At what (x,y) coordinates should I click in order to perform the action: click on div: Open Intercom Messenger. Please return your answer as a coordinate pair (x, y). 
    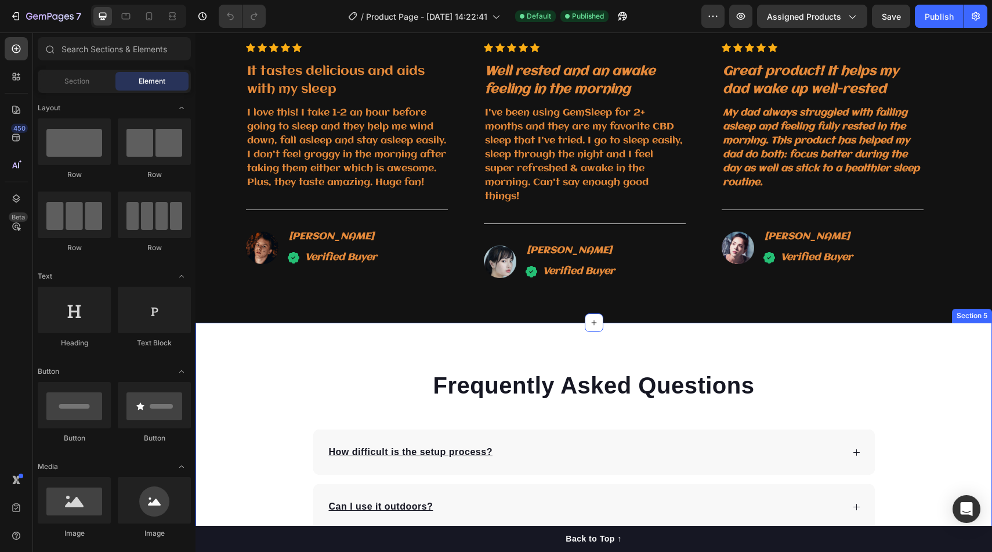
    Looking at the image, I should click on (966, 509).